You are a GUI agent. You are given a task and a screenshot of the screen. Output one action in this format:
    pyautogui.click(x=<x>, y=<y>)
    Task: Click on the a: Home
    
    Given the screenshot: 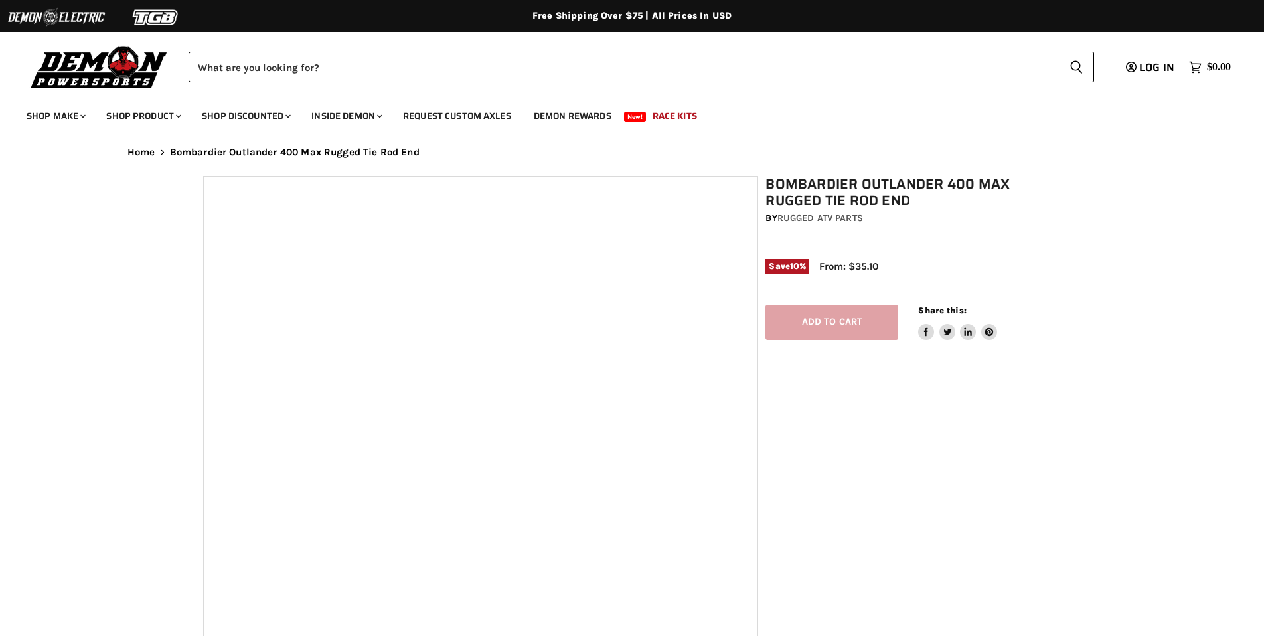 What is the action you would take?
    pyautogui.click(x=141, y=152)
    